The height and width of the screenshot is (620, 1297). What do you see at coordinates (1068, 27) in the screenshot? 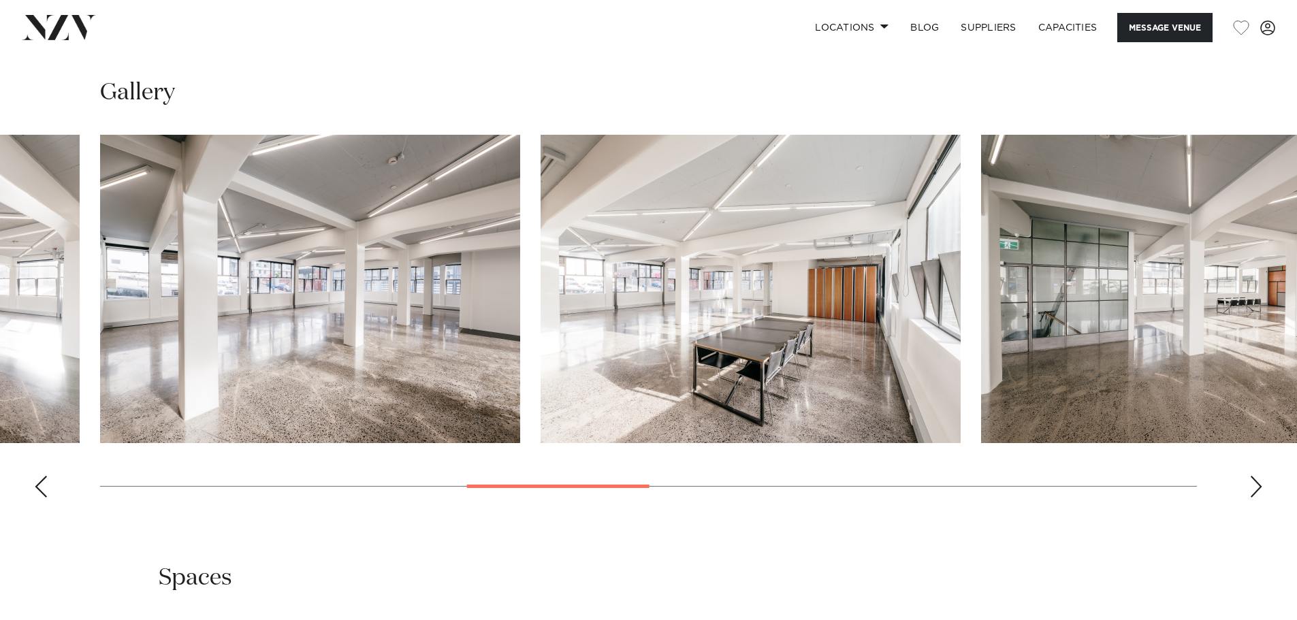
I see `a: Capacities` at bounding box center [1068, 27].